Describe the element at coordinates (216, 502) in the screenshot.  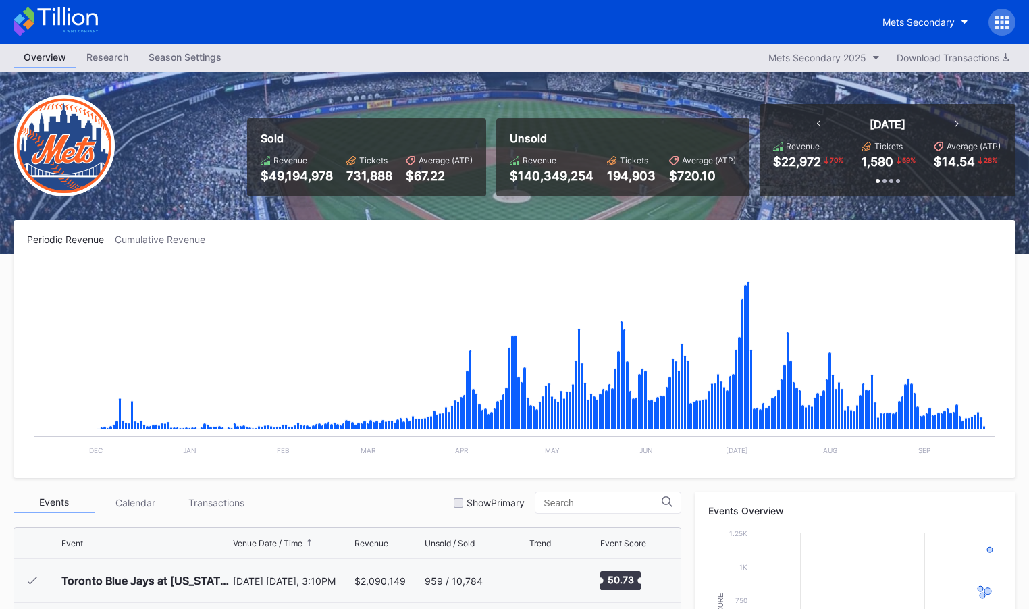
I see `div: Transactions` at that location.